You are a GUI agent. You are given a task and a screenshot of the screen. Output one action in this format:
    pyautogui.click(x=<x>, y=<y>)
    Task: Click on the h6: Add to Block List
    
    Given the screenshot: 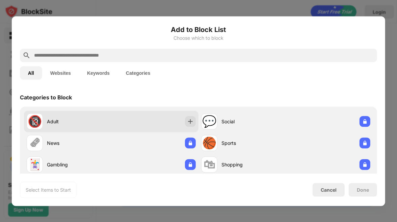 What is the action you would take?
    pyautogui.click(x=198, y=29)
    